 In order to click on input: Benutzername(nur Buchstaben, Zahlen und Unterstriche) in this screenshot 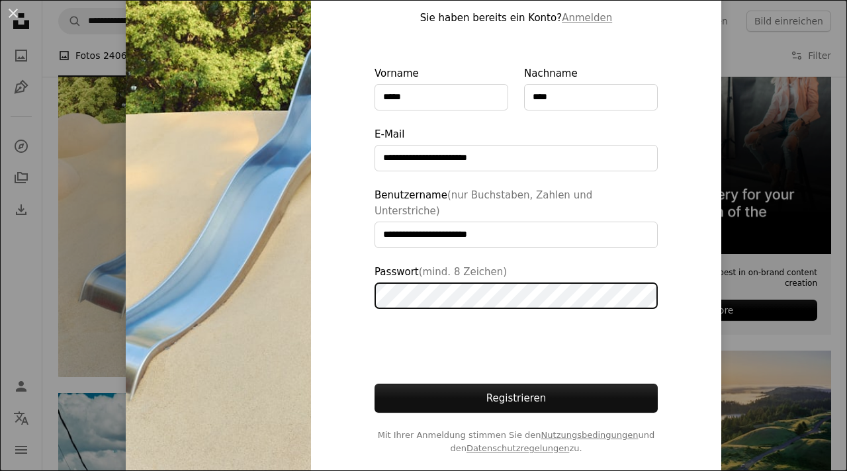, I will do `click(516, 235)`.